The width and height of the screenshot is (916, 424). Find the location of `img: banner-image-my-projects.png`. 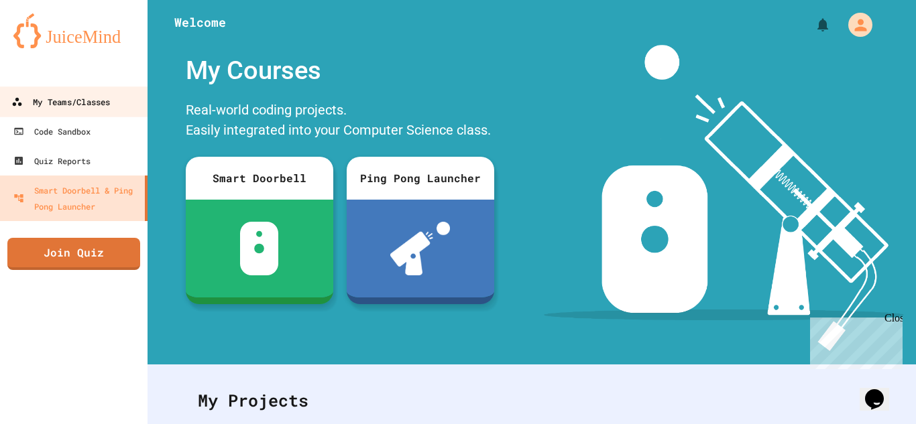

img: banner-image-my-projects.png is located at coordinates (723, 198).